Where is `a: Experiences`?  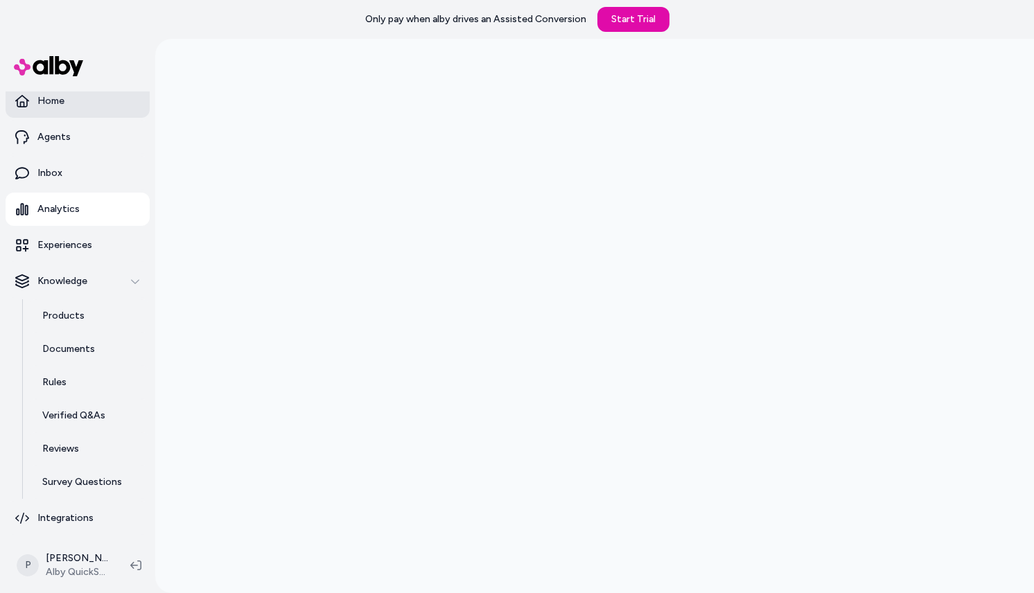
a: Experiences is located at coordinates (78, 245).